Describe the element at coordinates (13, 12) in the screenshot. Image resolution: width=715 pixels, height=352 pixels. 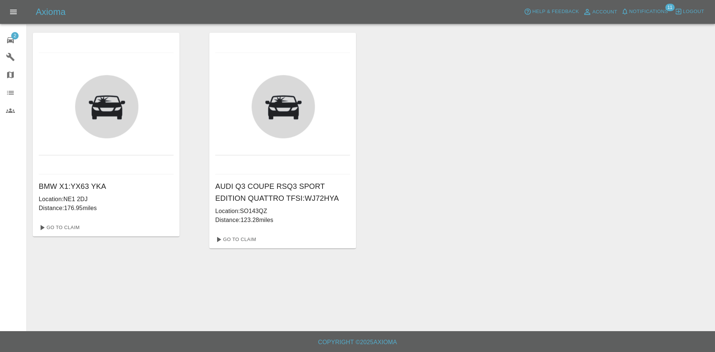
I see `button: Open drawer` at that location.